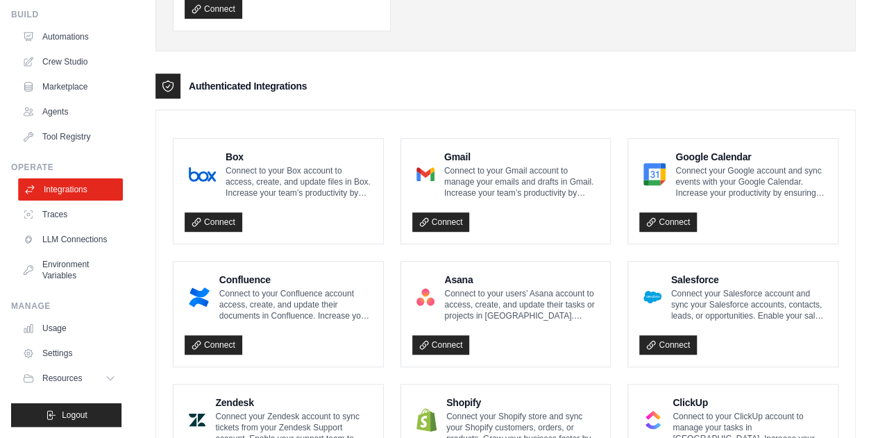 The width and height of the screenshot is (878, 438). Describe the element at coordinates (69, 328) in the screenshot. I see `a: Usage` at that location.